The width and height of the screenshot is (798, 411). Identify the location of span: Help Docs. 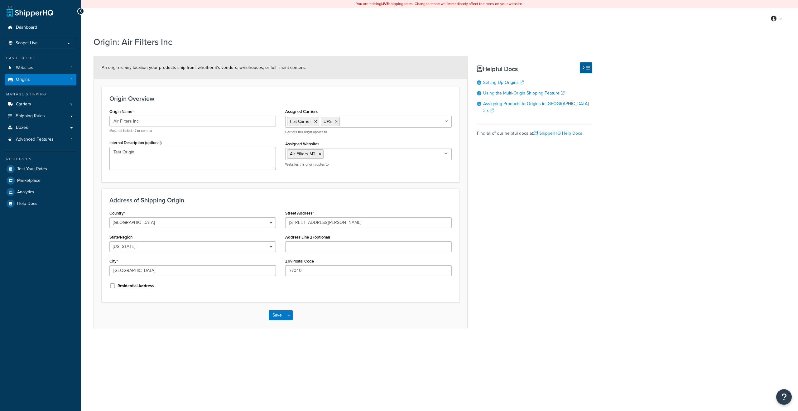
(27, 204).